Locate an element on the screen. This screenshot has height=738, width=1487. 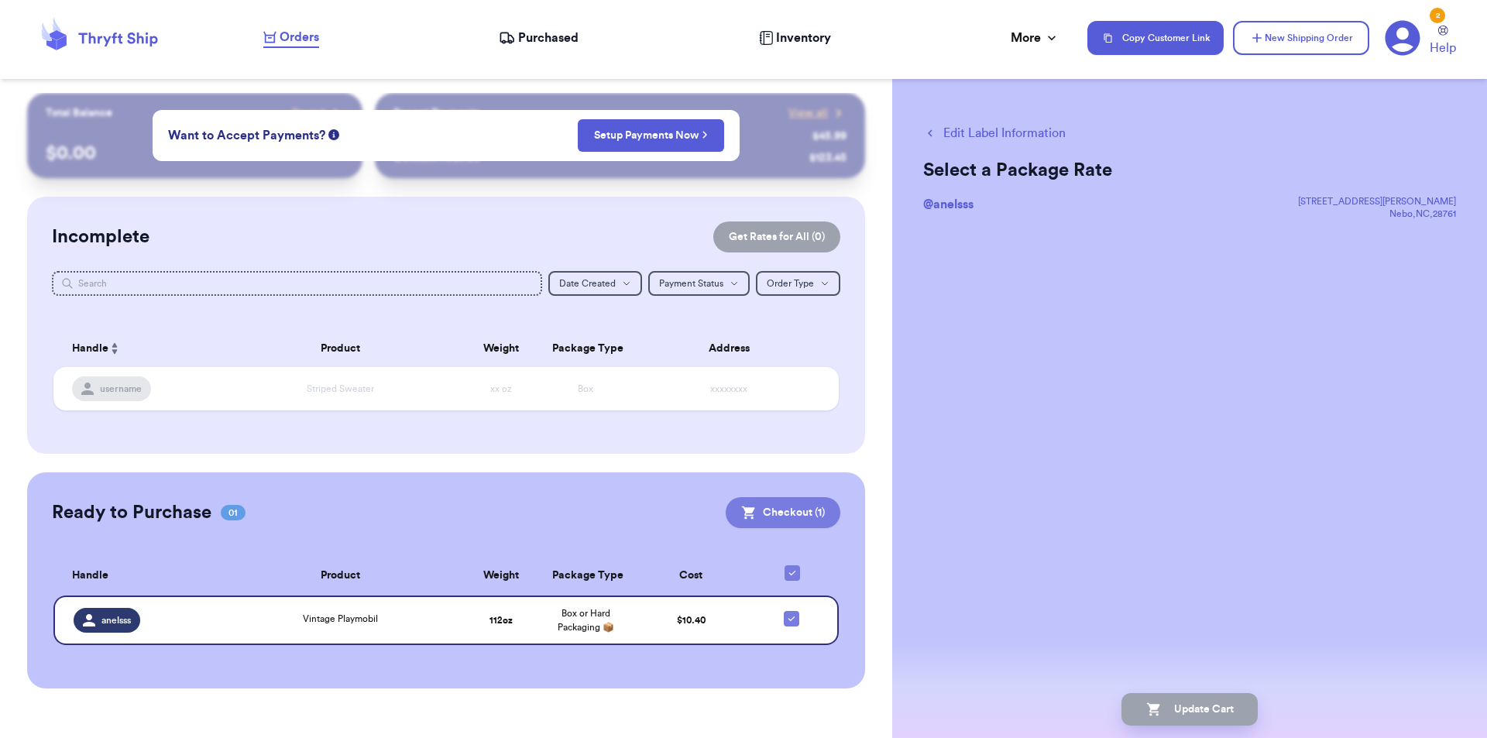
h2: Ready to Purchase is located at coordinates (132, 513).